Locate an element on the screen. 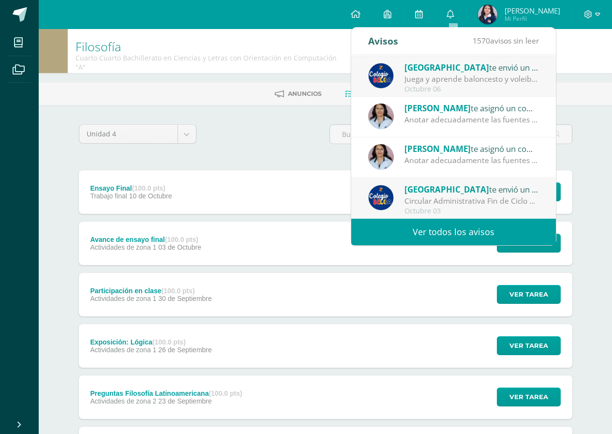  span: Unidad 4 is located at coordinates (128, 134).